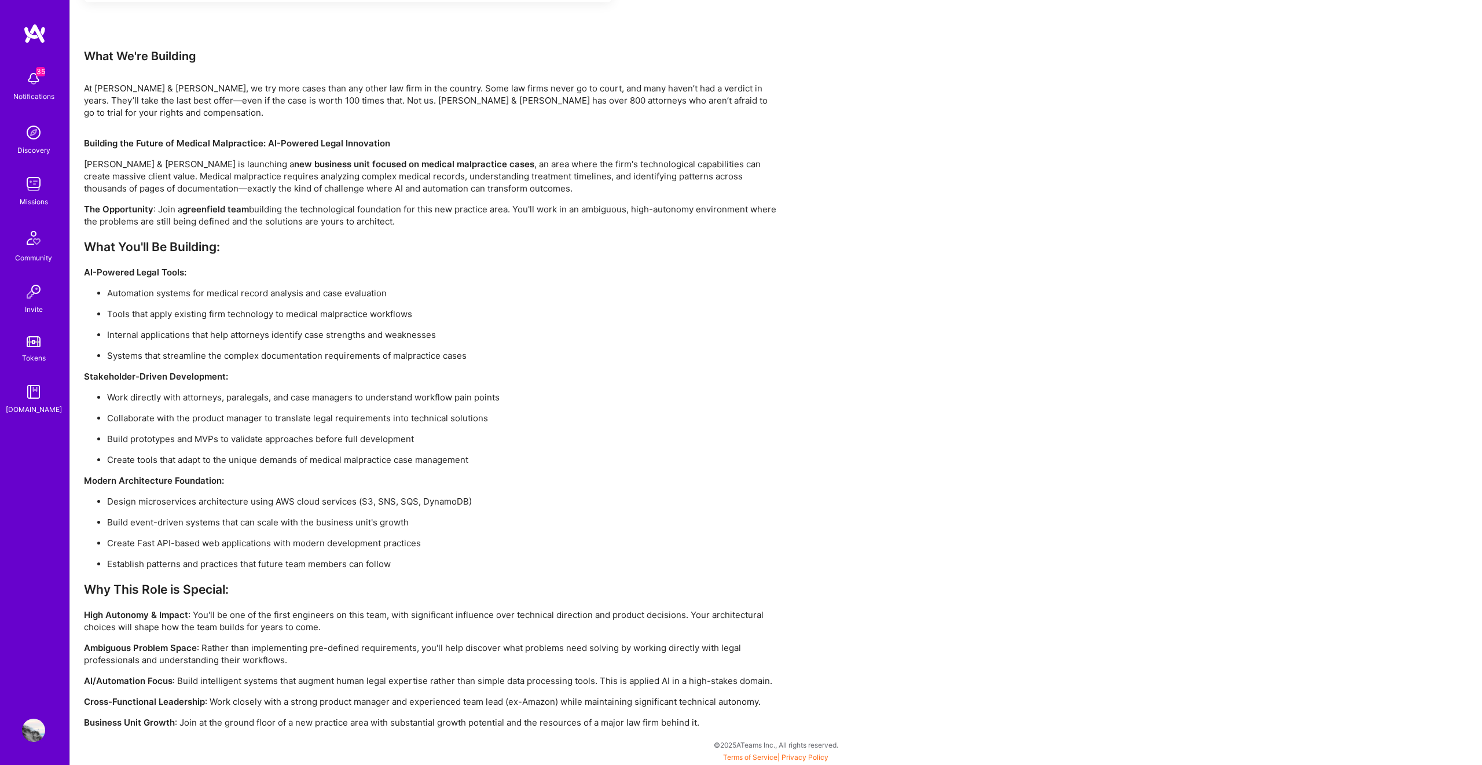 Image resolution: width=1482 pixels, height=765 pixels. I want to click on p: Internal applications that help attorneys identify case strengths and weaknesses, so click(443, 335).